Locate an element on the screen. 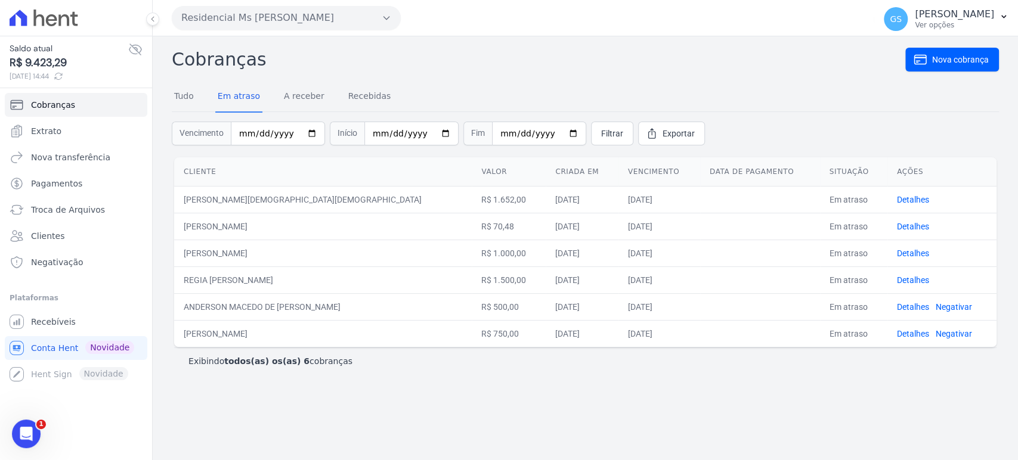 The width and height of the screenshot is (1018, 460). span: Pagamentos is located at coordinates (57, 184).